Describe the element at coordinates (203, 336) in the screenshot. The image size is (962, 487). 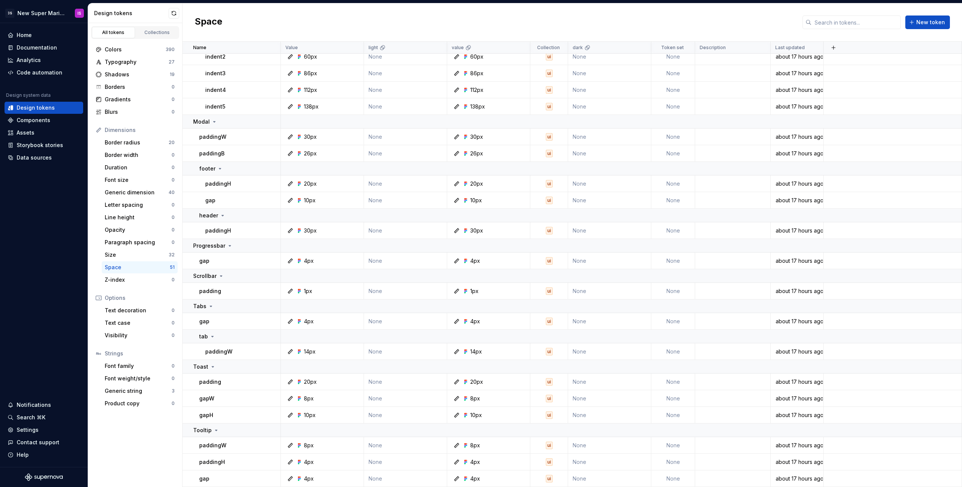
I see `p: tab` at that location.